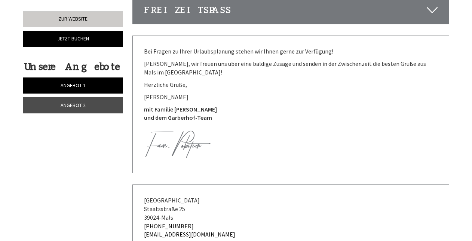 This screenshot has height=241, width=472. Describe the element at coordinates (167, 217) in the screenshot. I see `span: Mals` at that location.